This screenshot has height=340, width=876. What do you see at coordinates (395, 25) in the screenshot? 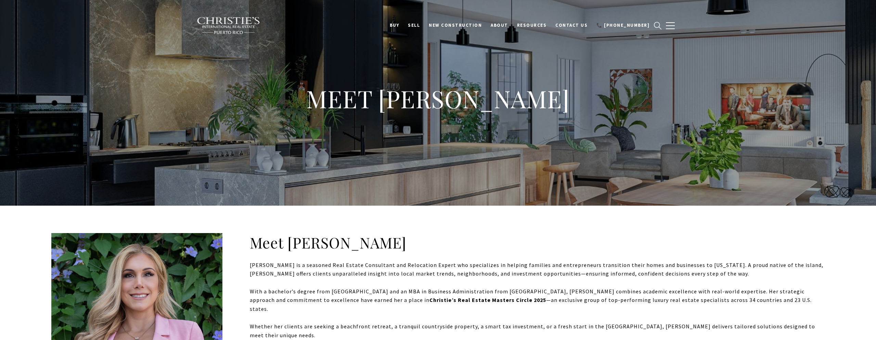
I see `a: BUY` at bounding box center [395, 25].